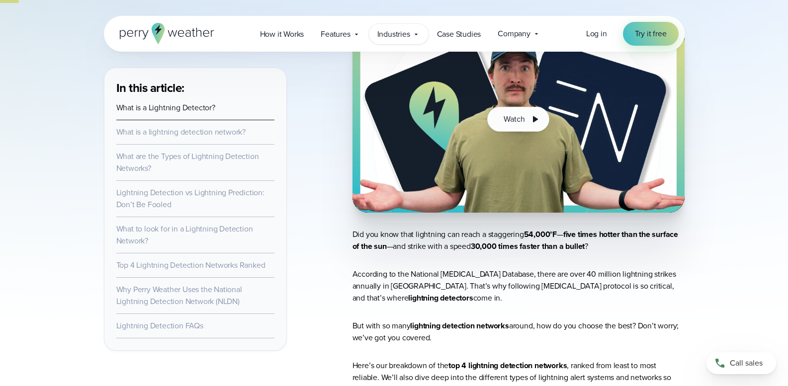 The image size is (788, 386). I want to click on a: What is a Lightning Detector?, so click(165, 107).